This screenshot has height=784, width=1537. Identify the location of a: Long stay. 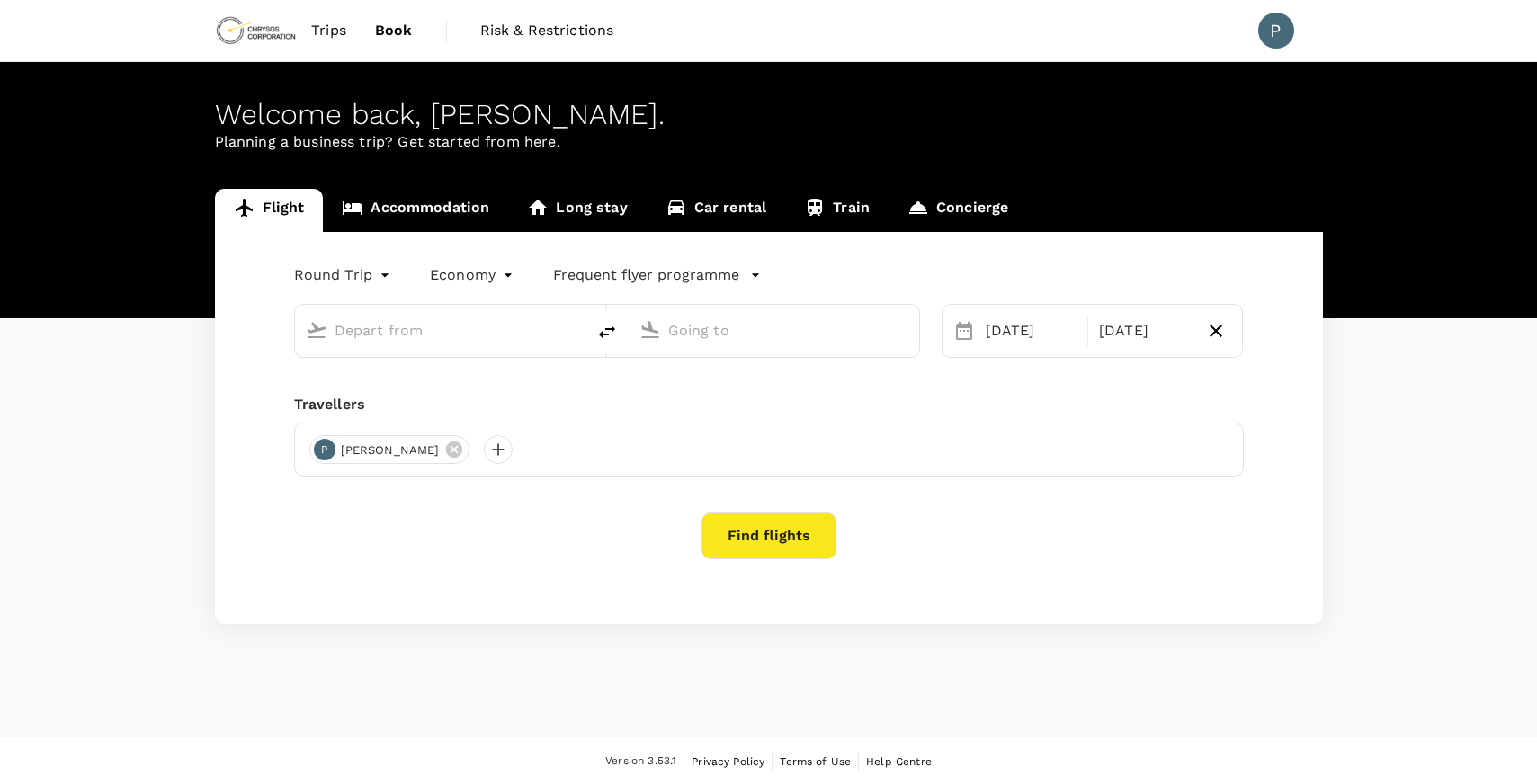
(577, 211).